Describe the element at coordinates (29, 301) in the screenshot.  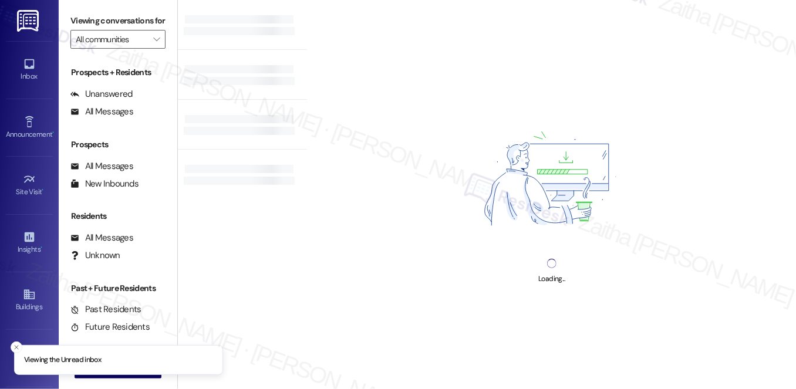
I see `a: Buildings` at that location.